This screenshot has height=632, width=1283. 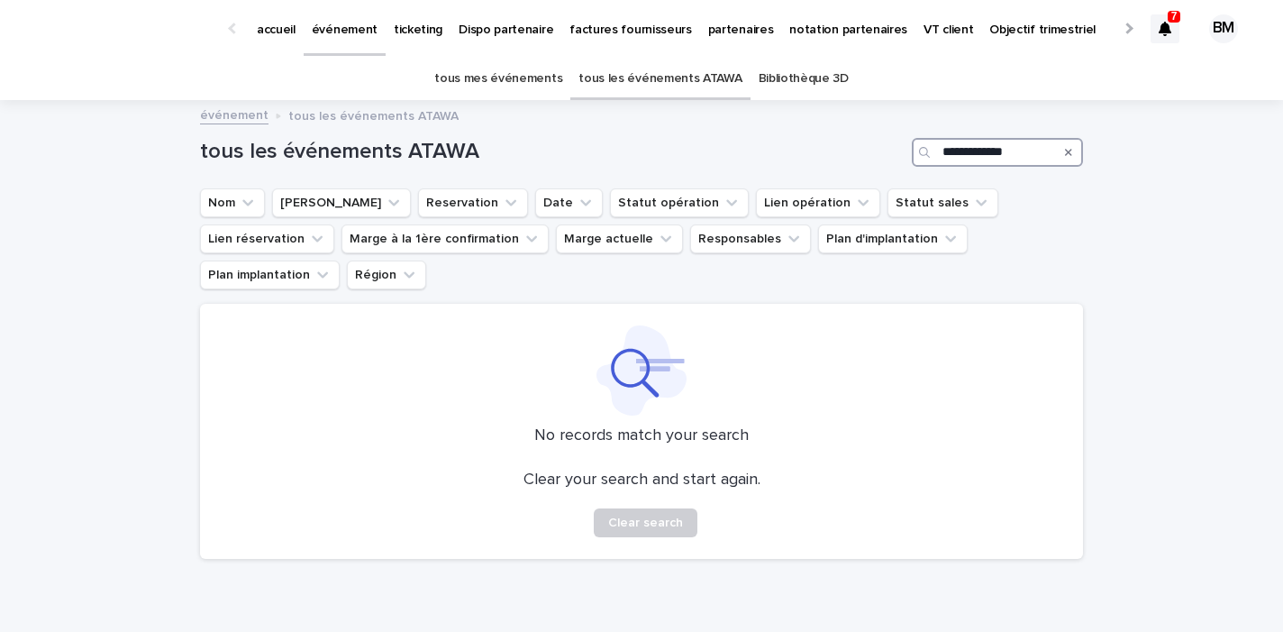 What do you see at coordinates (232, 203) in the screenshot?
I see `button: Nom` at bounding box center [232, 203].